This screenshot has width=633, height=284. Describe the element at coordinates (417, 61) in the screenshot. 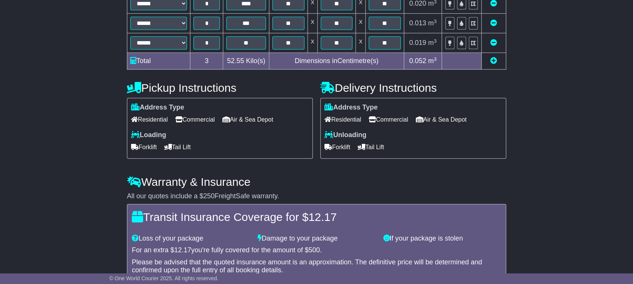

I see `span: 0.052` at that location.